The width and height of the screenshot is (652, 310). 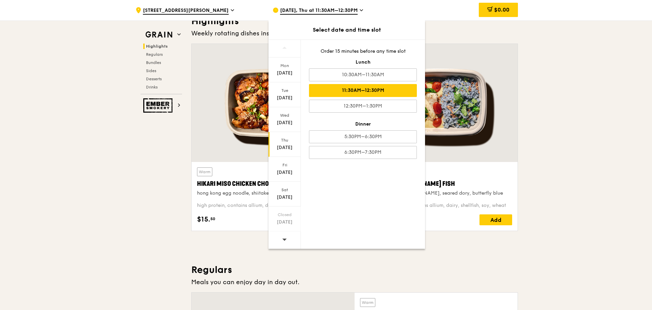 What do you see at coordinates (363, 124) in the screenshot?
I see `div: Dinner` at bounding box center [363, 124].